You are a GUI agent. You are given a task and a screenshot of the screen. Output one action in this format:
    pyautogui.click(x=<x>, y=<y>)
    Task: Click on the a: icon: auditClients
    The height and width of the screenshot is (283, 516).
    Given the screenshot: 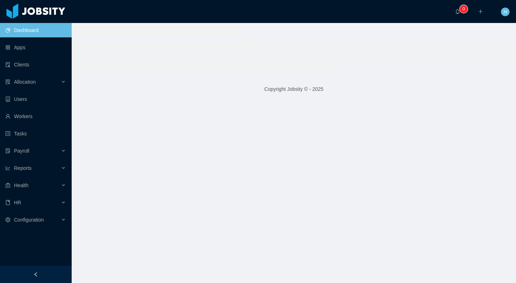 What is the action you would take?
    pyautogui.click(x=36, y=65)
    